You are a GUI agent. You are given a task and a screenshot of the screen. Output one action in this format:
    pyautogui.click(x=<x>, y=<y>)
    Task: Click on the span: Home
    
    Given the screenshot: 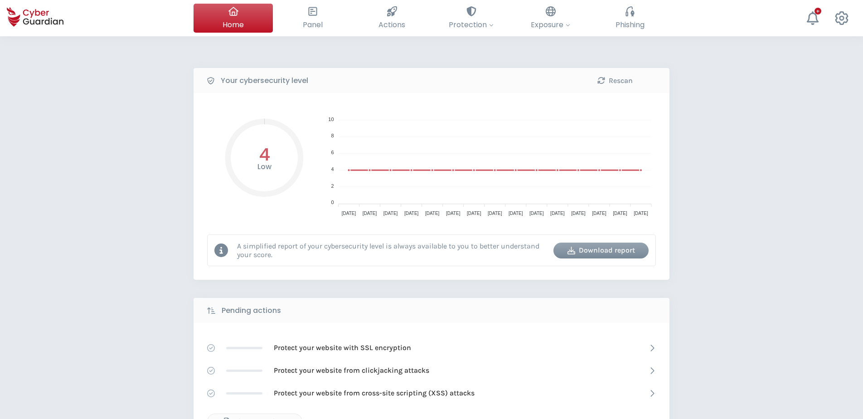 What is the action you would take?
    pyautogui.click(x=233, y=24)
    